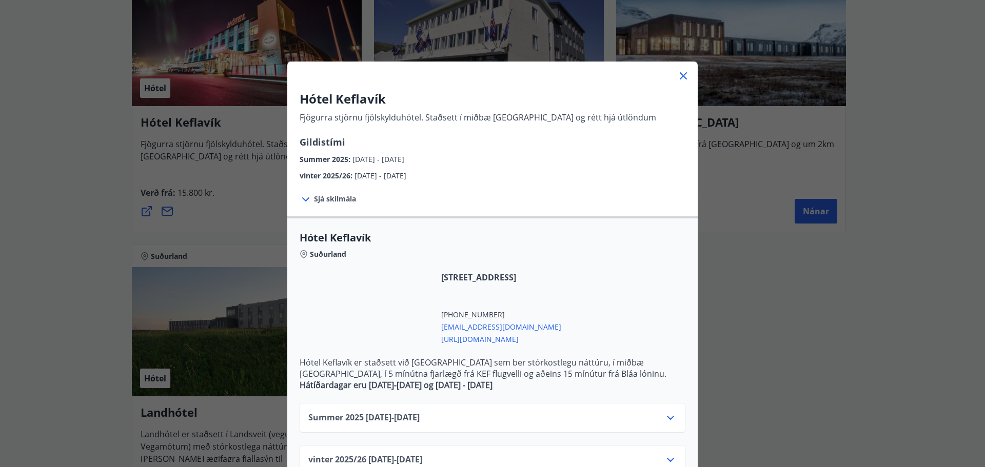 The image size is (985, 467). I want to click on span: Sjá skilmála, so click(335, 199).